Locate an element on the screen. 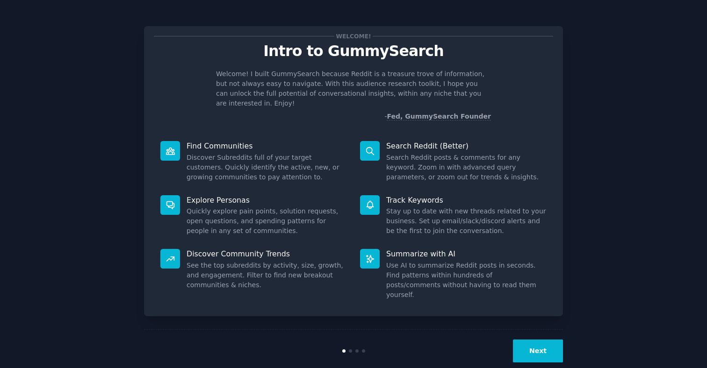 The width and height of the screenshot is (707, 368). p: Welcome! I built GummySearch because Reddit is a treasure trove of information, but not always ea... is located at coordinates (353, 89).